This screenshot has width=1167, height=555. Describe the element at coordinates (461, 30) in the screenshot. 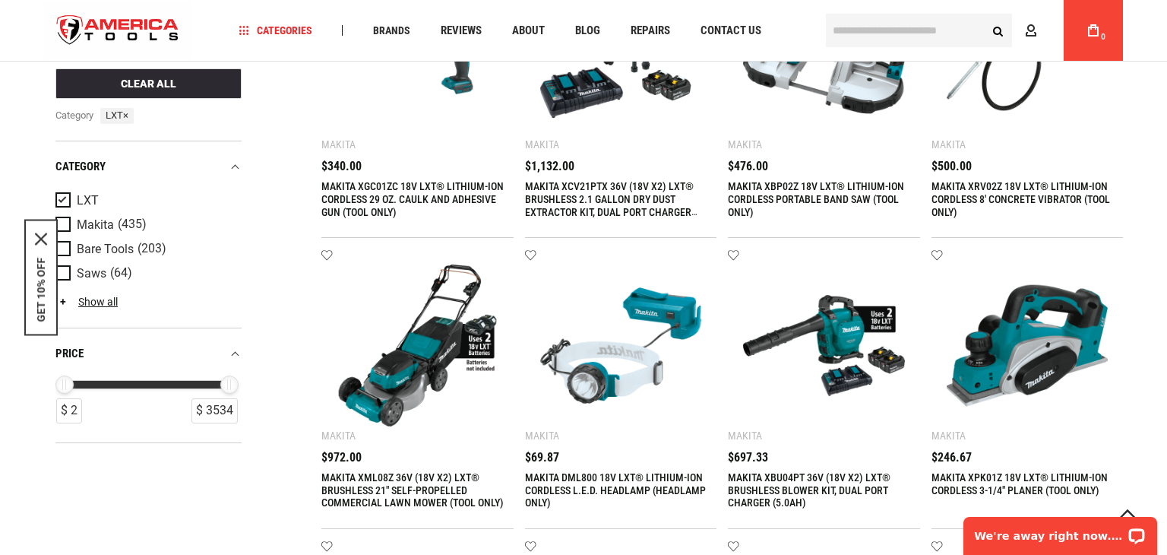

I see `span: Reviews` at that location.